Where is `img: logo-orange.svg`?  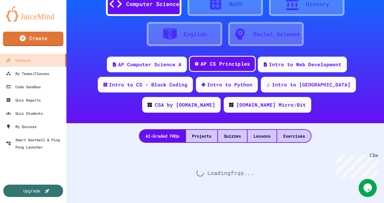
img: logo-orange.svg is located at coordinates (33, 14).